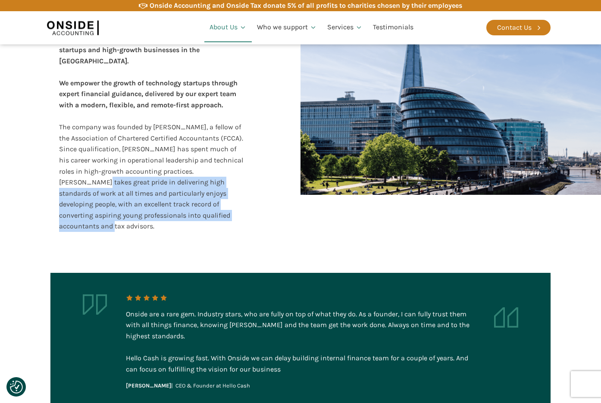 The width and height of the screenshot is (601, 403). Describe the element at coordinates (287, 28) in the screenshot. I see `a: Who we support` at that location.